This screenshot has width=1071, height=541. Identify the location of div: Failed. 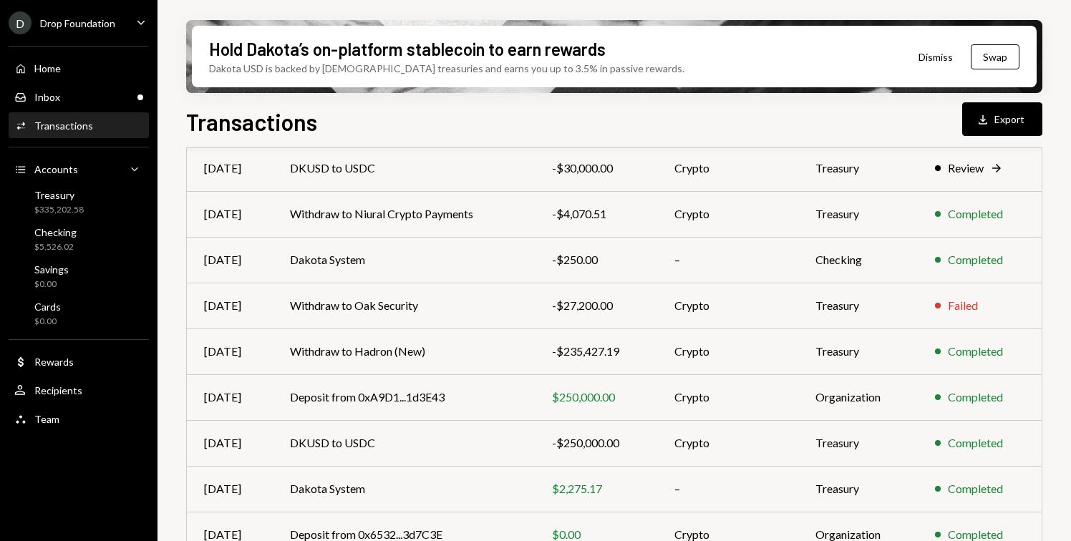
(963, 306).